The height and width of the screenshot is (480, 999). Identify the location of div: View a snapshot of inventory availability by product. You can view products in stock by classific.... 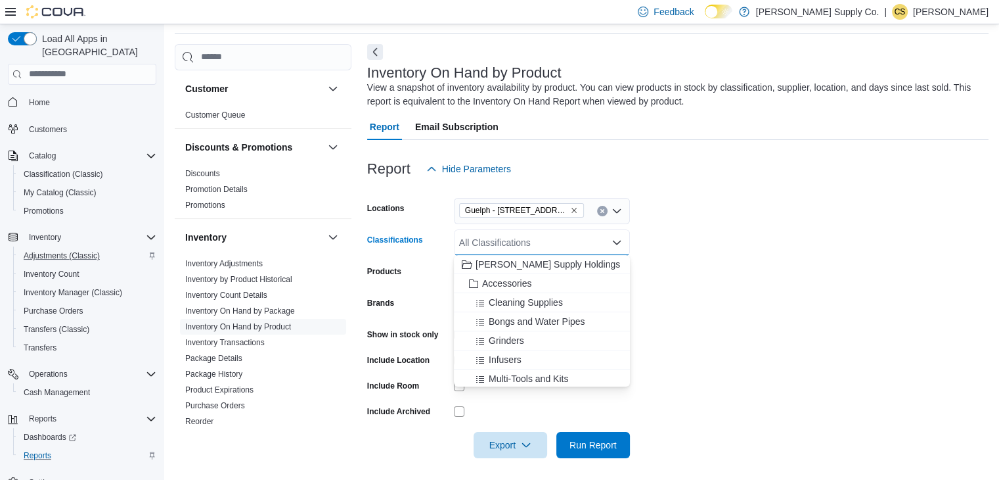
(675, 95).